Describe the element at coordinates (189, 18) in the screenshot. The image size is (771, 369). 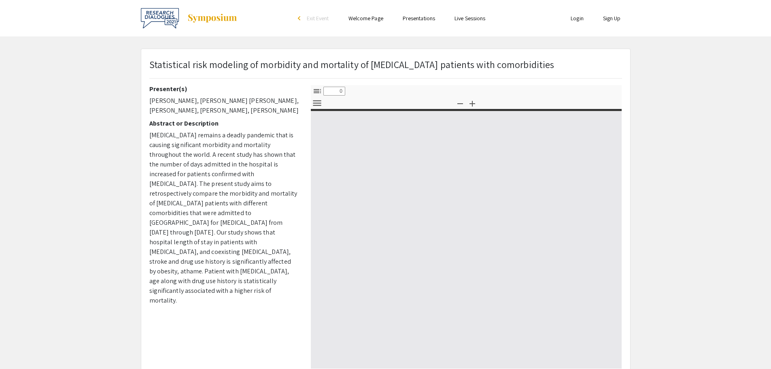
I see `a: UTC ReSEARCH Dialogues 2021` at that location.